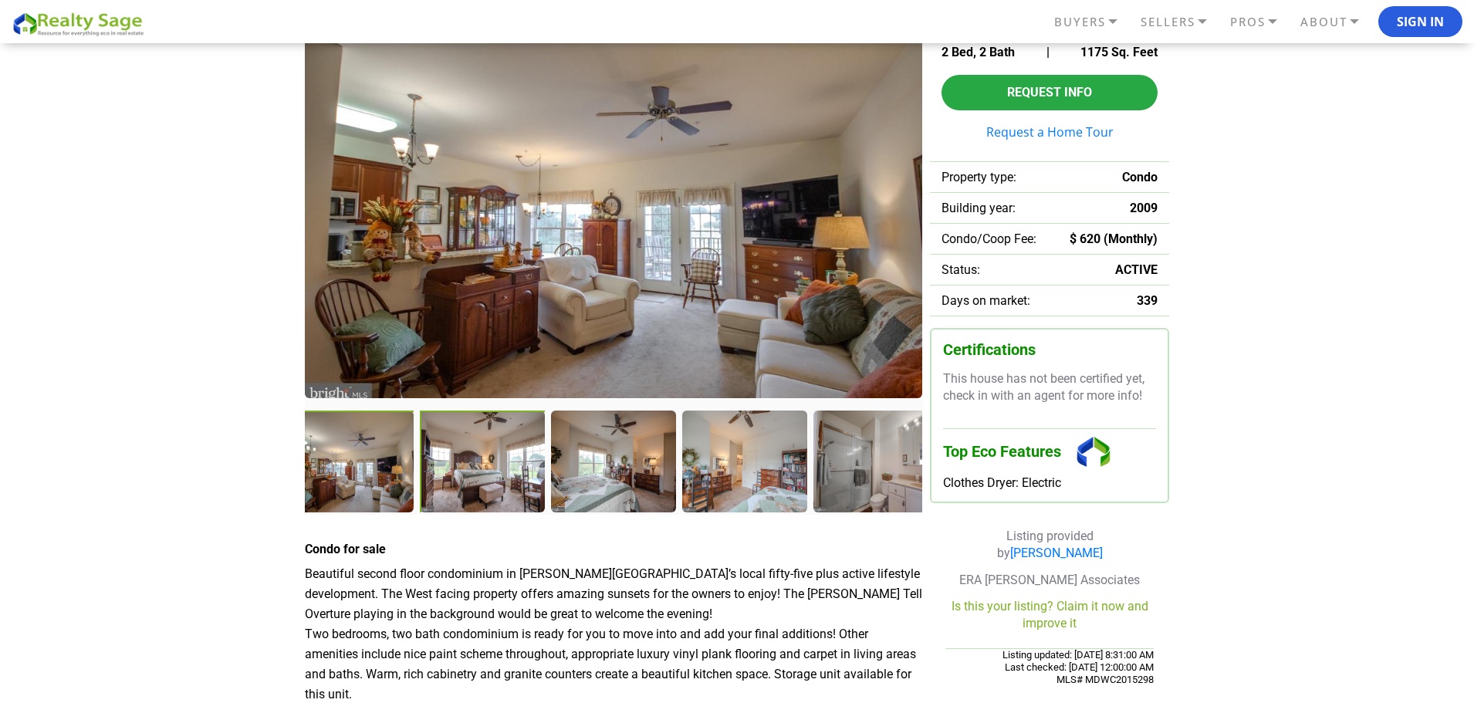 The image size is (1474, 703). What do you see at coordinates (985, 300) in the screenshot?
I see `span: Days on market:` at bounding box center [985, 300].